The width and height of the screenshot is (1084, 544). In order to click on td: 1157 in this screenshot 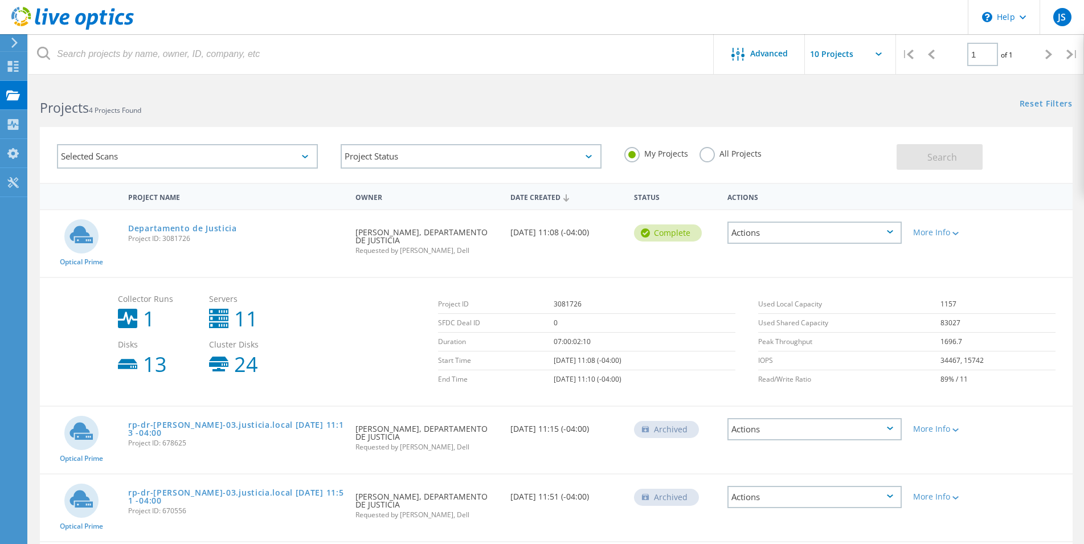, I will do `click(998, 304)`.